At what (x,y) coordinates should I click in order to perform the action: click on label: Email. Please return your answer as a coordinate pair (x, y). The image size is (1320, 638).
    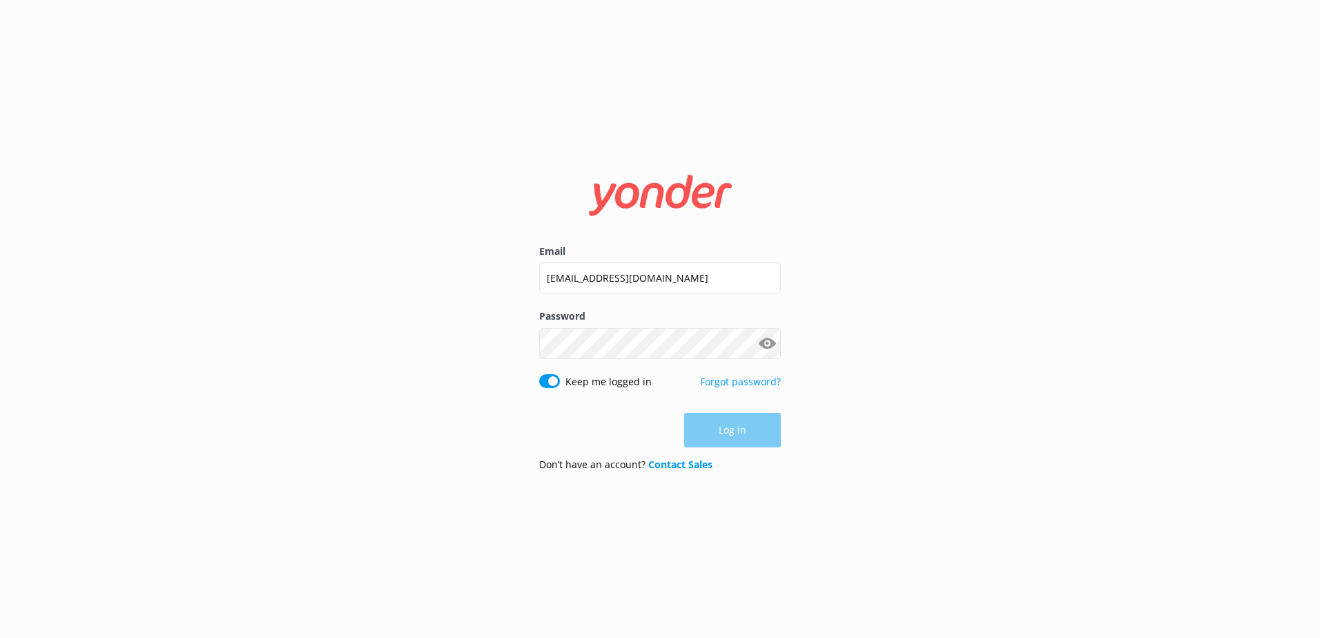
    Looking at the image, I should click on (660, 251).